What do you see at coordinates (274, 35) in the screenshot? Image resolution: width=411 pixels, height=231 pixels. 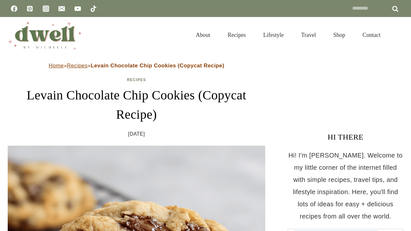 I see `a: Lifestyle` at bounding box center [274, 35].